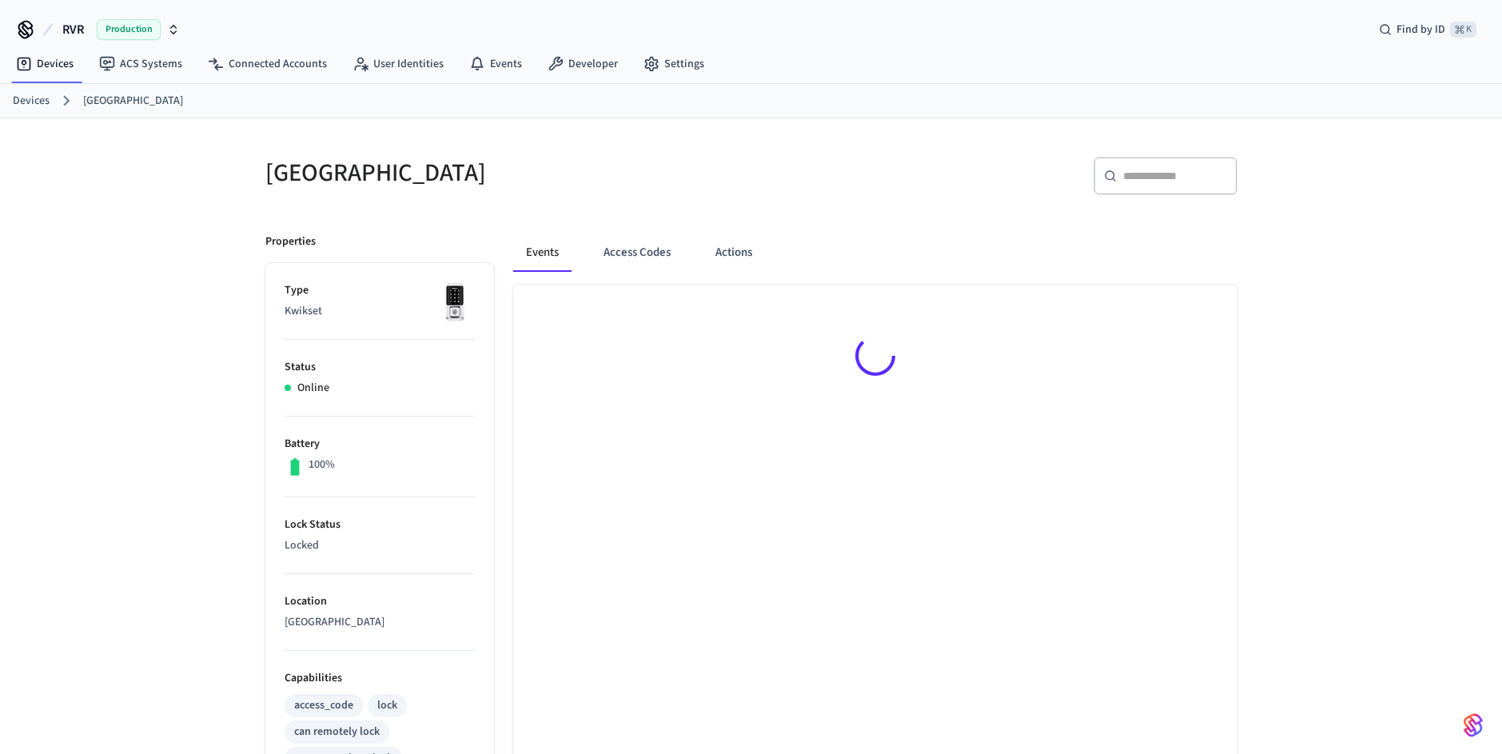 Image resolution: width=1502 pixels, height=754 pixels. Describe the element at coordinates (380, 311) in the screenshot. I see `p: Kwikset` at that location.